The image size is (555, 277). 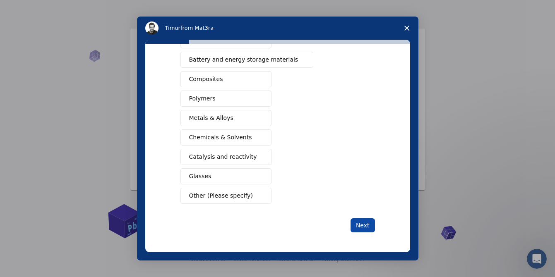 I want to click on button: Metals & Alloys, so click(x=226, y=118).